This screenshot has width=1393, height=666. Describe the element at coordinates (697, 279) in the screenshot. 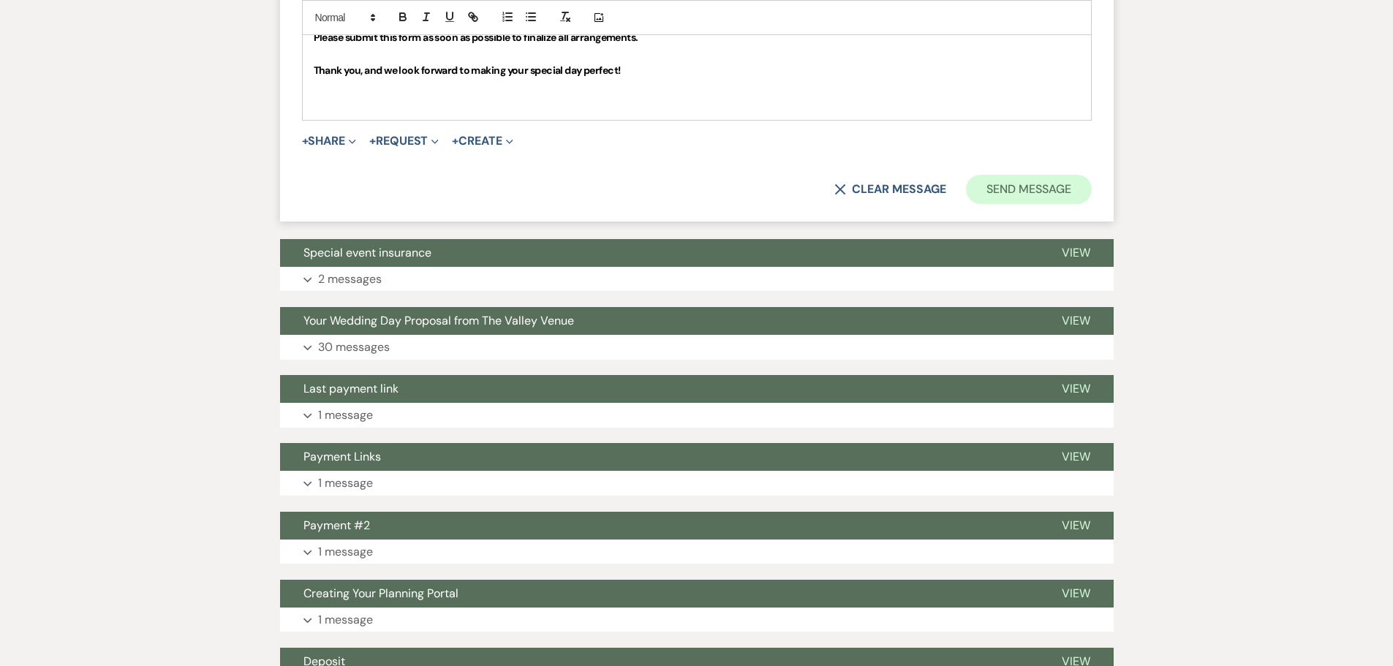

I see `button: 2 messages` at that location.